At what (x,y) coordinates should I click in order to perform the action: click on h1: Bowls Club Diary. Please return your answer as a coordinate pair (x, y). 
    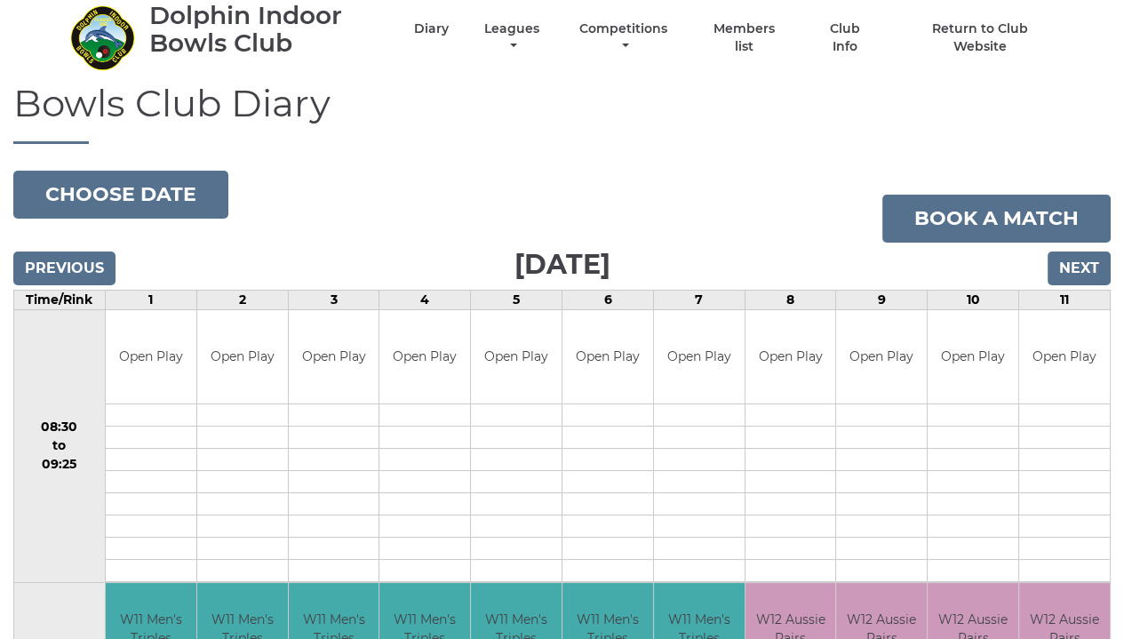
    Looking at the image, I should click on (562, 113).